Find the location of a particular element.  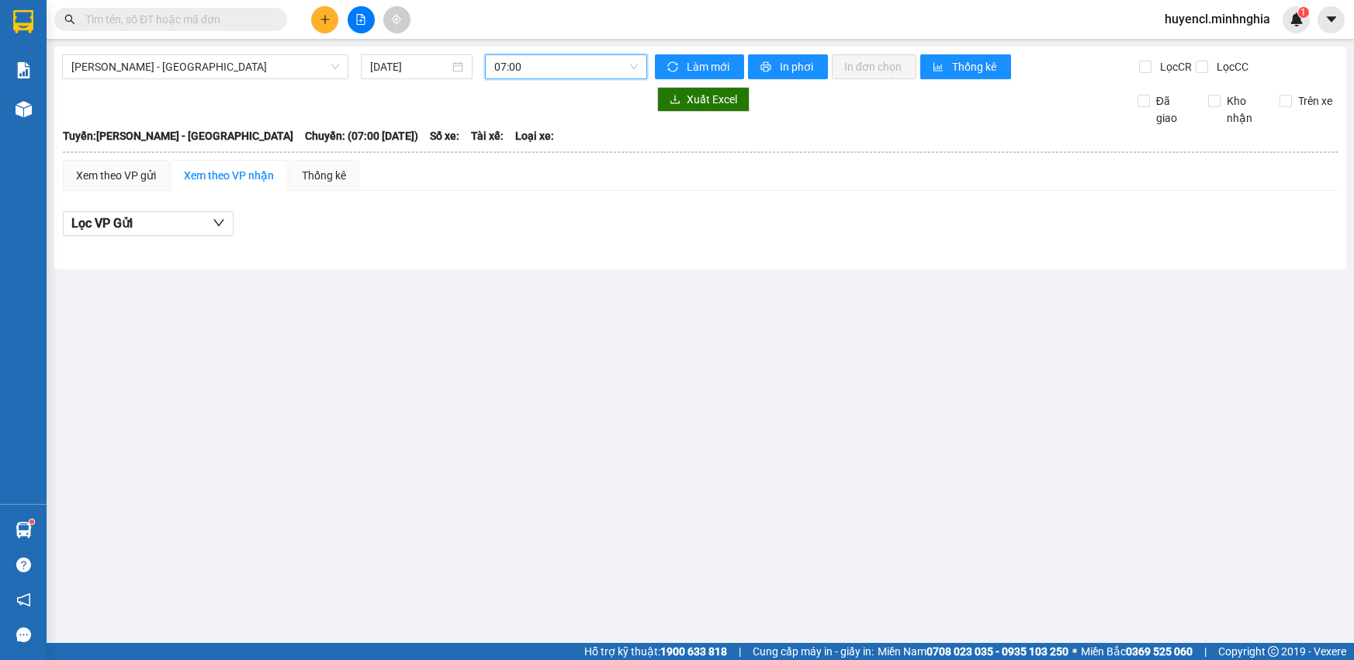

img: icon-new-feature is located at coordinates (1297, 19).